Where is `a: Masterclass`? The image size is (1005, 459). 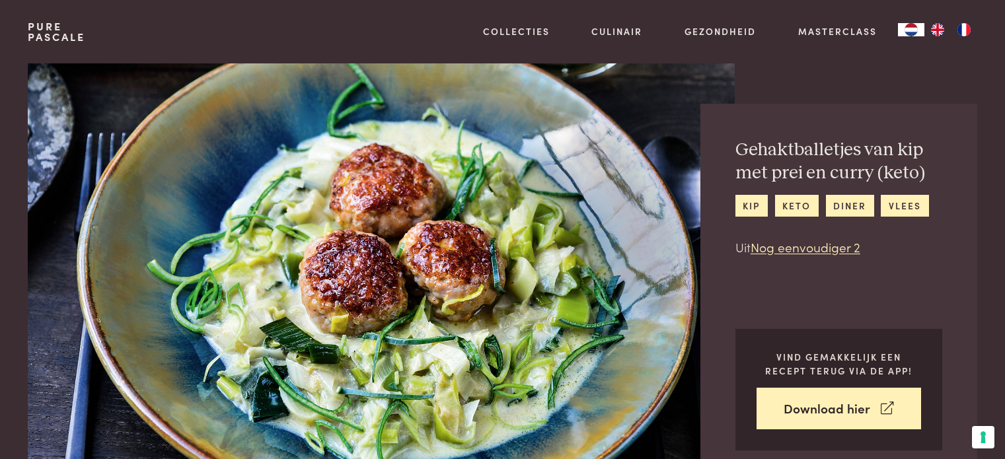
a: Masterclass is located at coordinates (838, 31).